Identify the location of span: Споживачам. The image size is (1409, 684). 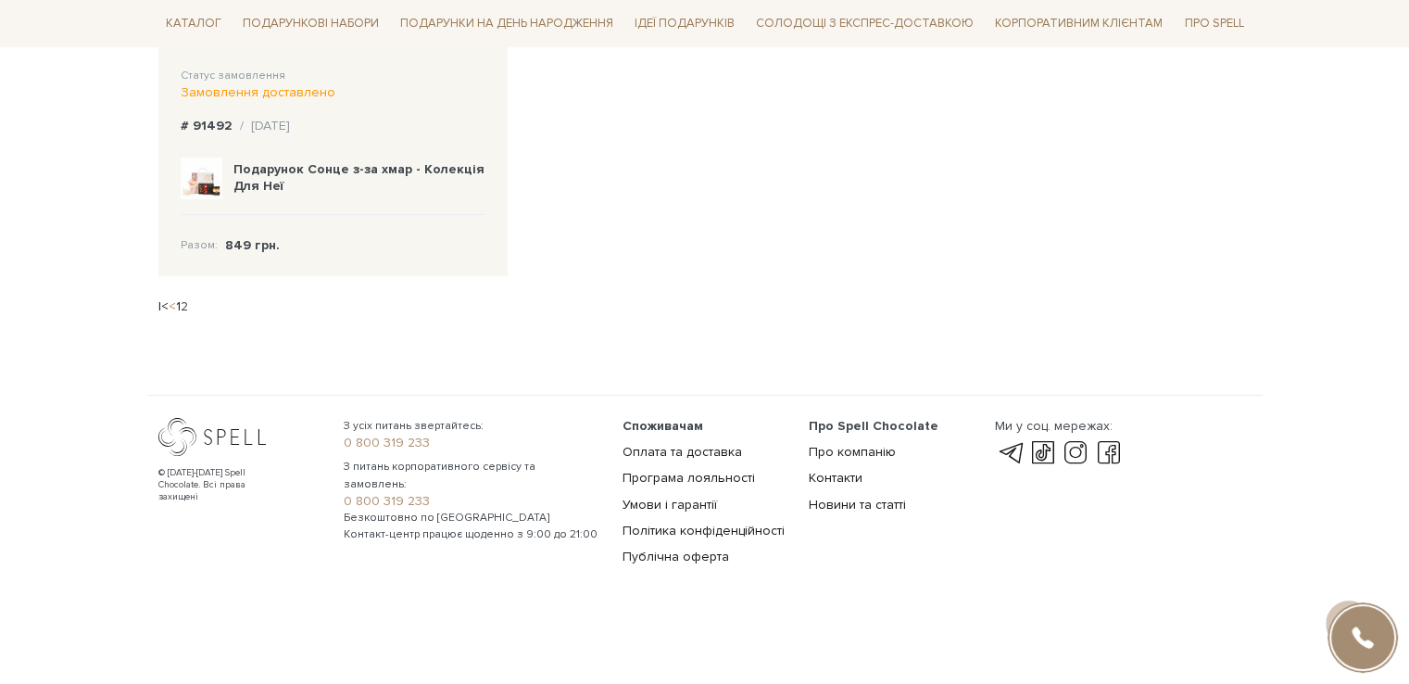
(662, 425).